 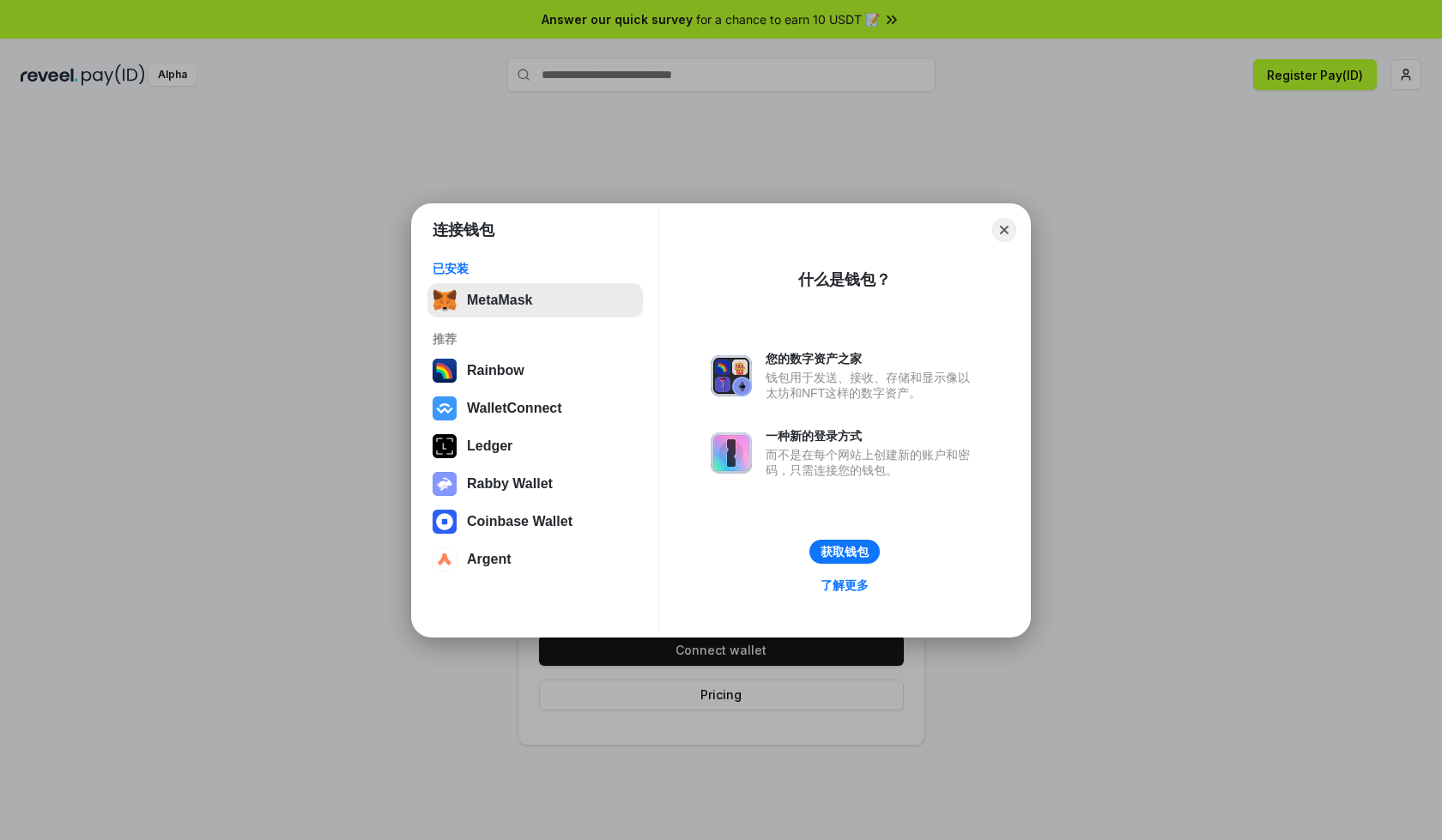 What do you see at coordinates (499, 300) in the screenshot?
I see `div: MetaMask` at bounding box center [499, 300].